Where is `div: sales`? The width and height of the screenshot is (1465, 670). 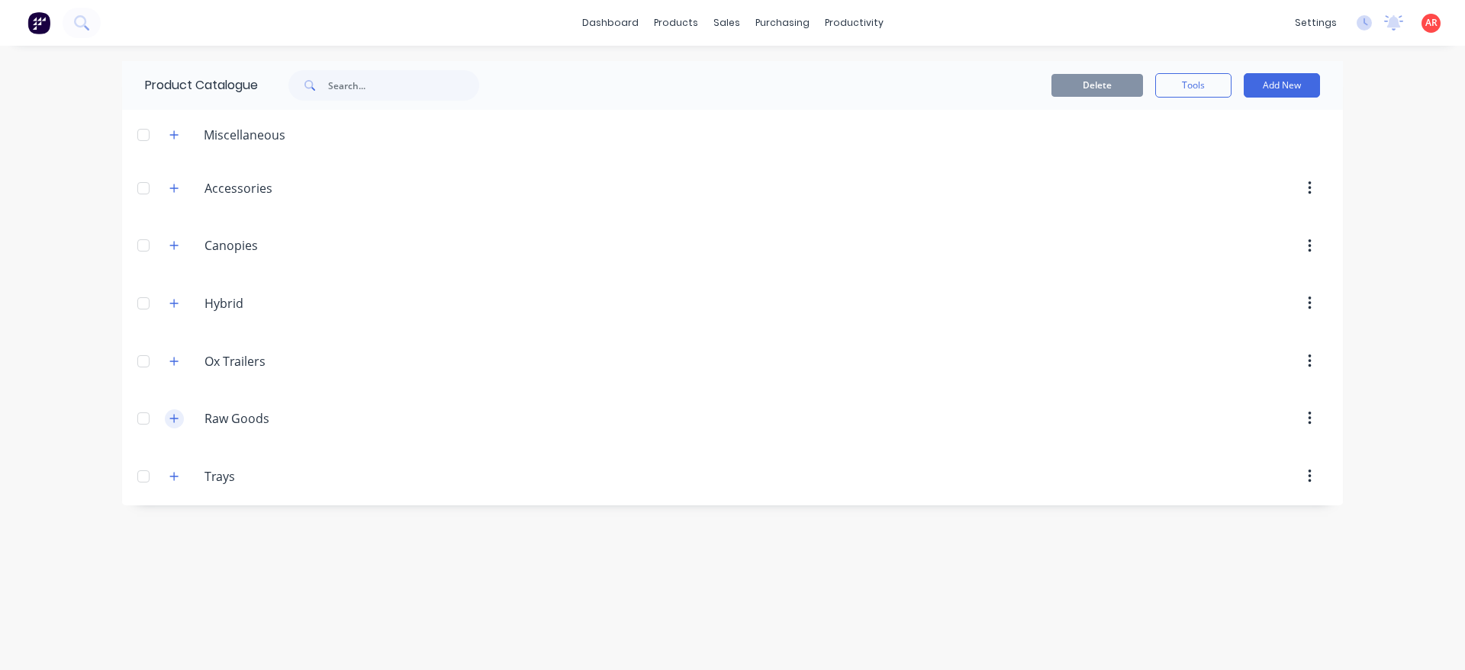 div: sales is located at coordinates (726, 23).